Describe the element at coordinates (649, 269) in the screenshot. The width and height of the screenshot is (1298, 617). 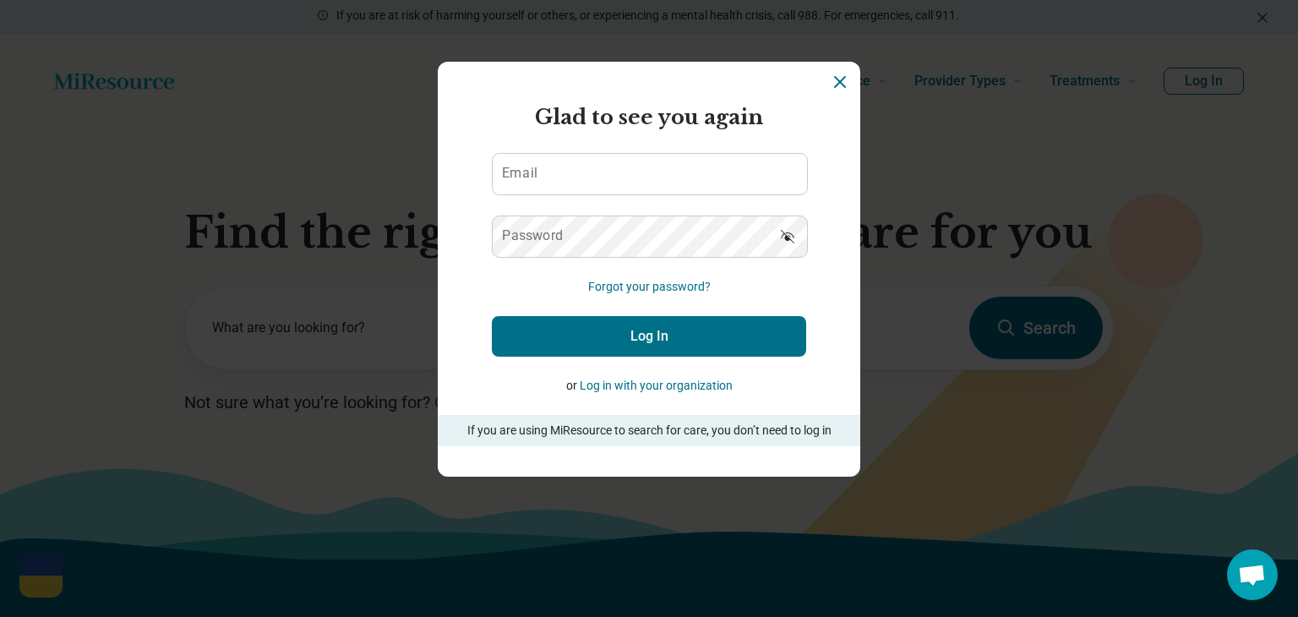
I see `section: Login Dialog` at that location.